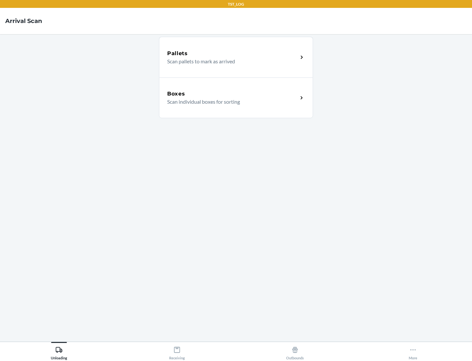 This screenshot has width=472, height=361. I want to click on div: More, so click(413, 352).